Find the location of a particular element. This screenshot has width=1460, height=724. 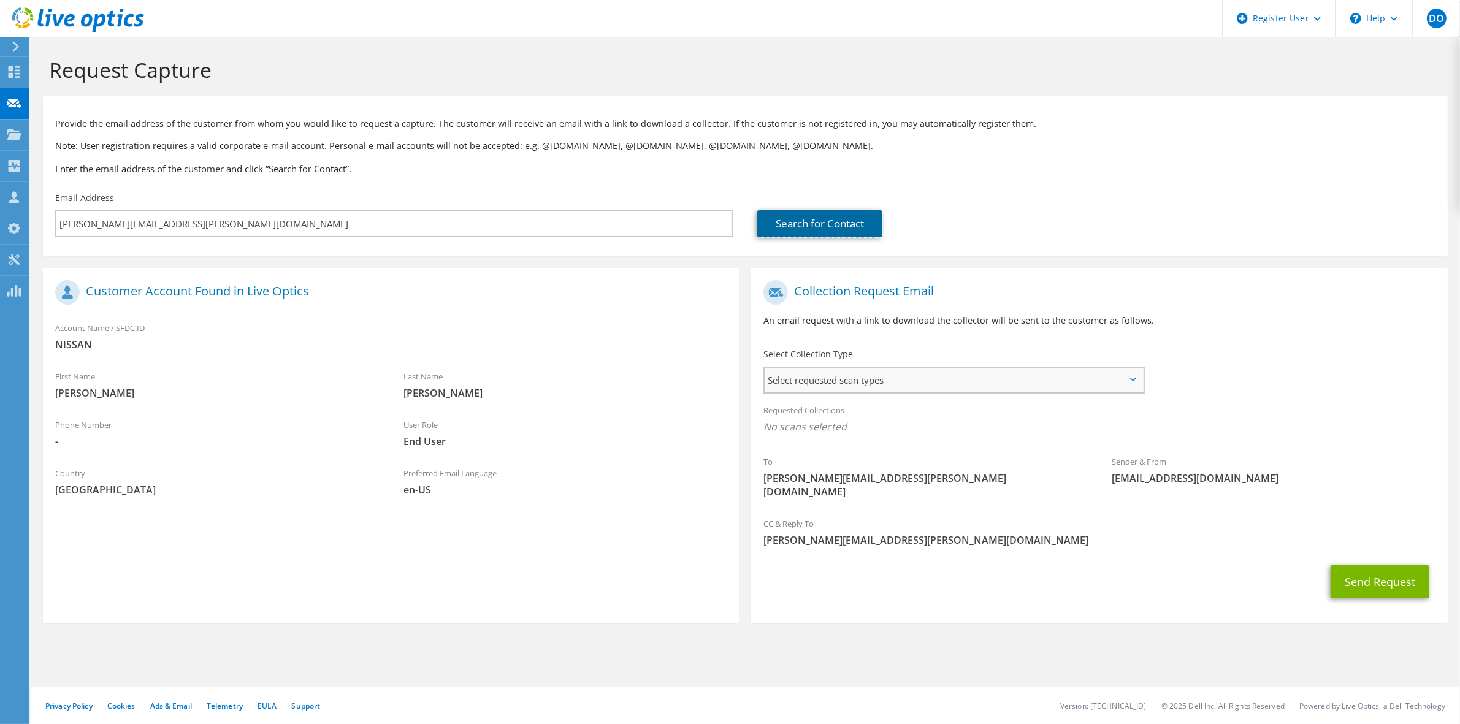

li: Powered by Live Optics, a Dell Technology is located at coordinates (1372, 706).